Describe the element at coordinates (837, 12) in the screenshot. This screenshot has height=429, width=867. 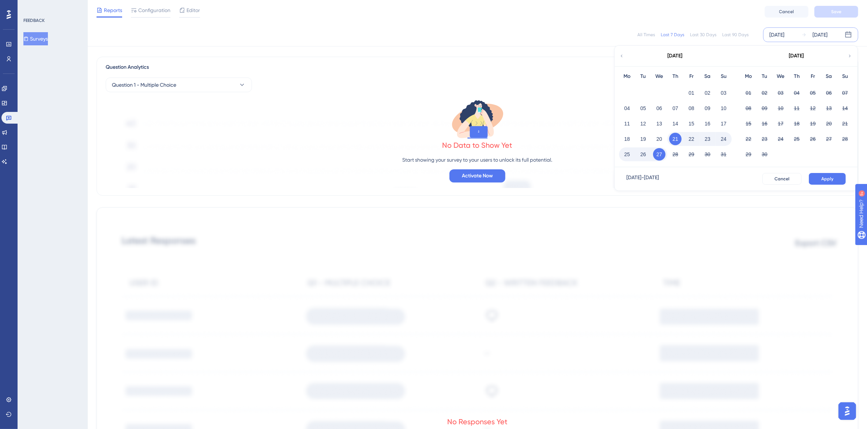
I see `span: Save` at that location.